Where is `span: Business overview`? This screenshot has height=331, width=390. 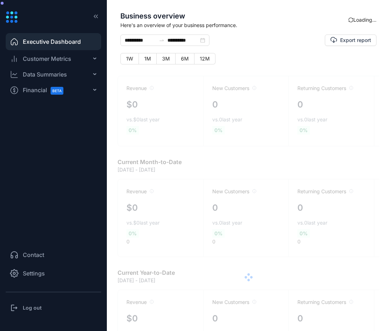 span: Business overview is located at coordinates (234, 16).